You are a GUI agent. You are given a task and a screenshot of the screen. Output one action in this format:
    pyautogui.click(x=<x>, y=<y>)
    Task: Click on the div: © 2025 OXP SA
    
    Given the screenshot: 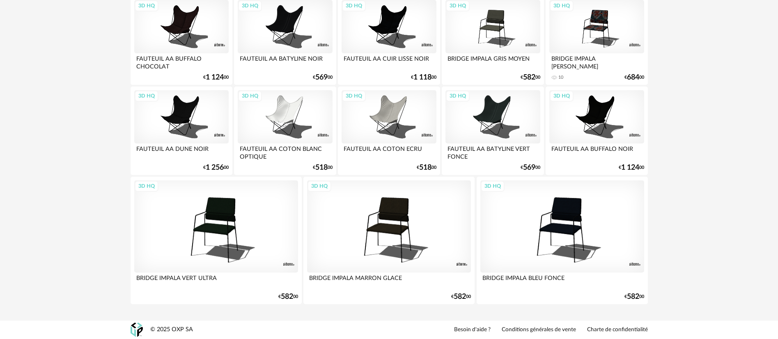 What is the action you would take?
    pyautogui.click(x=172, y=330)
    